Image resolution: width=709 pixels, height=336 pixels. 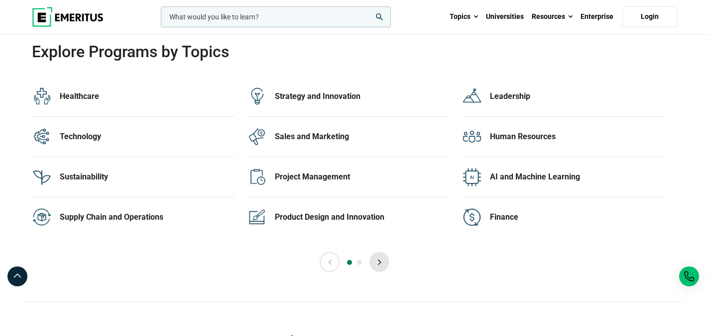 I want to click on a: Explore Programmes by Category Finance, so click(x=563, y=217).